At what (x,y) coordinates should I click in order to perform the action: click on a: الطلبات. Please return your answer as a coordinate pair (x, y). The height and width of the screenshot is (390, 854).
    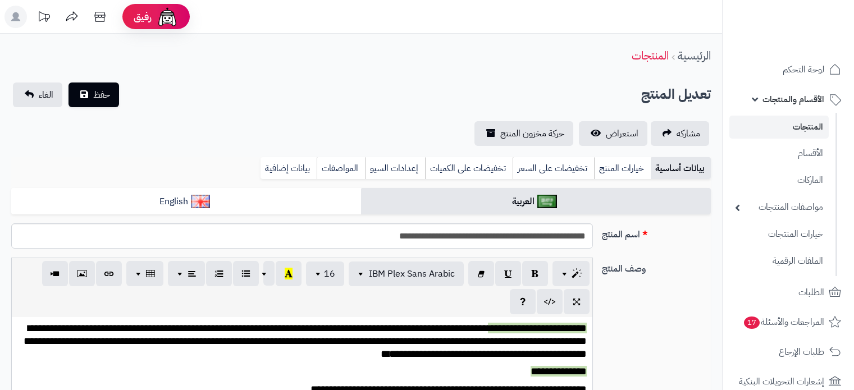
    Looking at the image, I should click on (789, 293).